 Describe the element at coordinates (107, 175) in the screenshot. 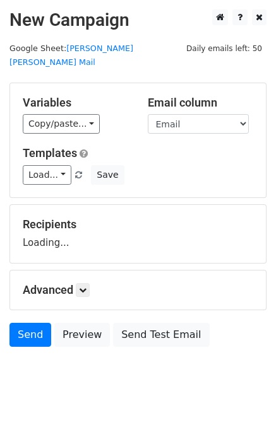

I see `button: Save` at that location.